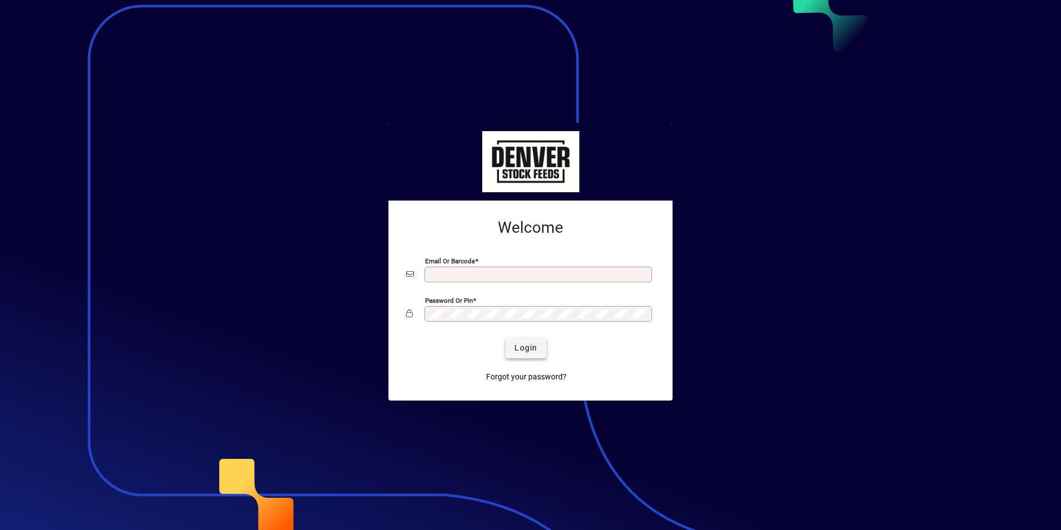  I want to click on mat-label: Password or Pin, so click(449, 300).